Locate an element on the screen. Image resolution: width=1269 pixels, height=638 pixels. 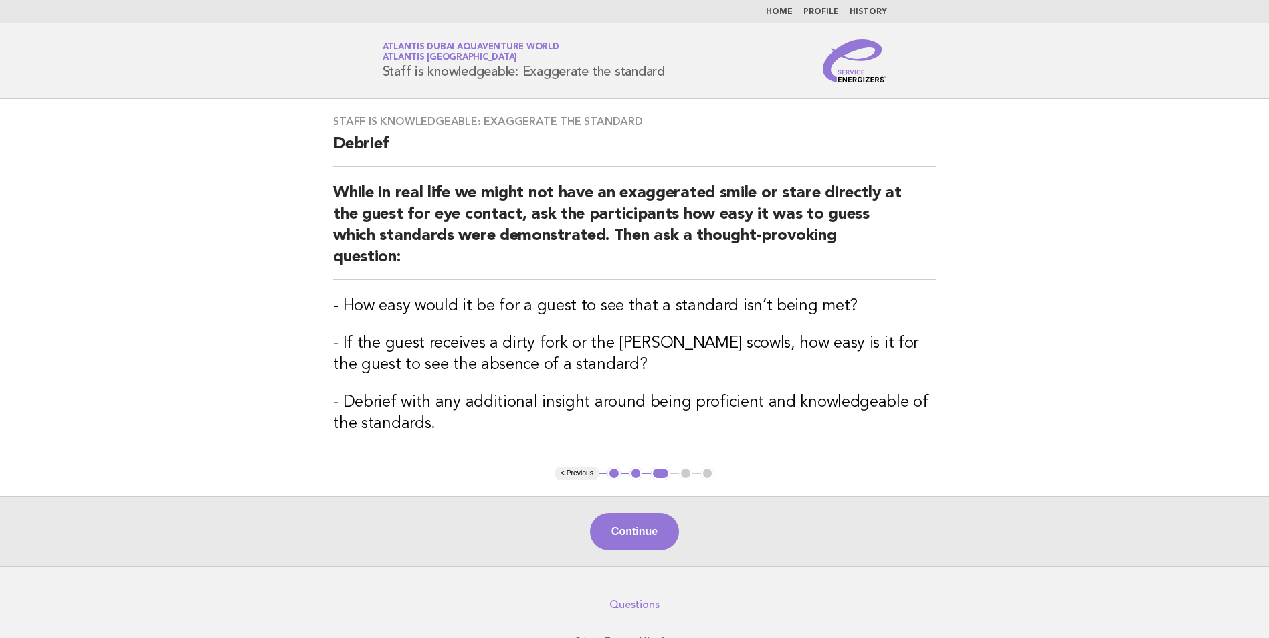
h3: Staff is knowledgeable: Exaggerate the standard is located at coordinates (634, 122).